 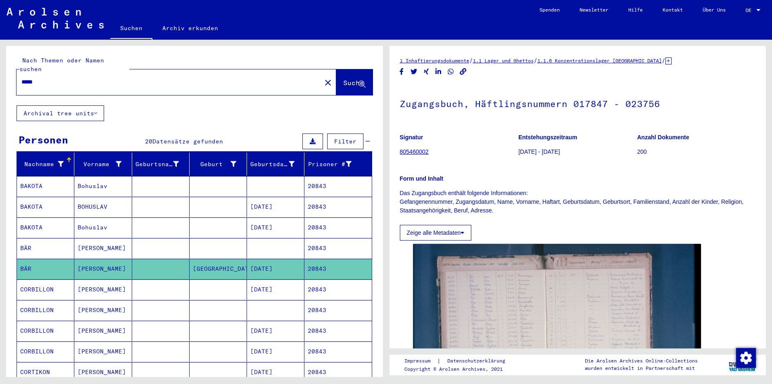 What do you see at coordinates (548, 137) in the screenshot?
I see `b: Entstehungszeitraum` at bounding box center [548, 137].